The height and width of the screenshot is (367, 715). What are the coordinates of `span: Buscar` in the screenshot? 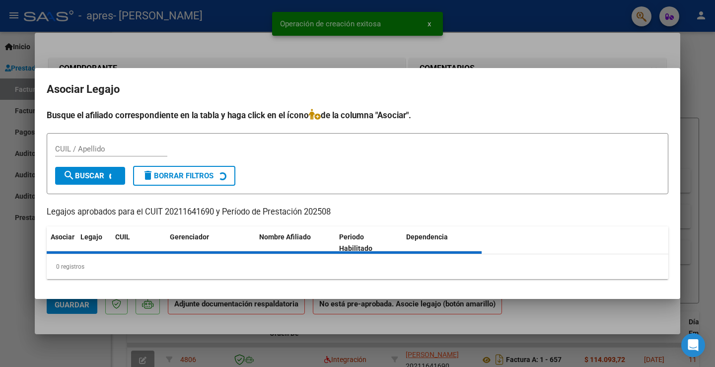 It's located at (83, 176).